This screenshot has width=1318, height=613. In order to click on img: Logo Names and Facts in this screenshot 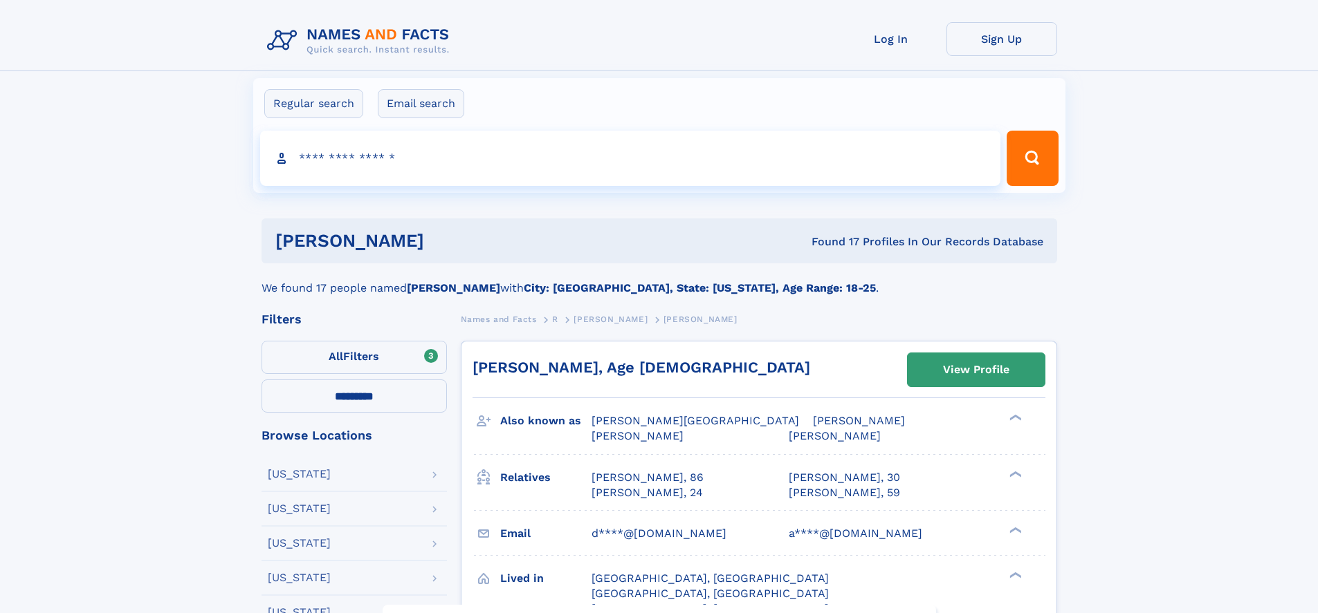, I will do `click(361, 41)`.